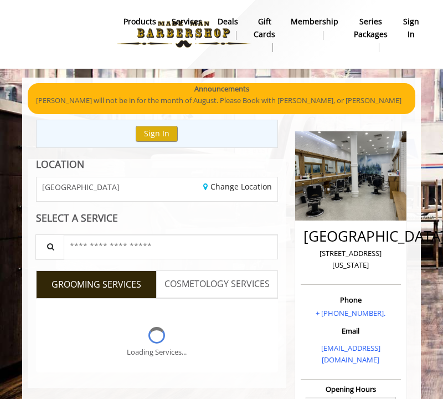 The height and width of the screenshot is (399, 443). I want to click on b: Series packages, so click(371, 28).